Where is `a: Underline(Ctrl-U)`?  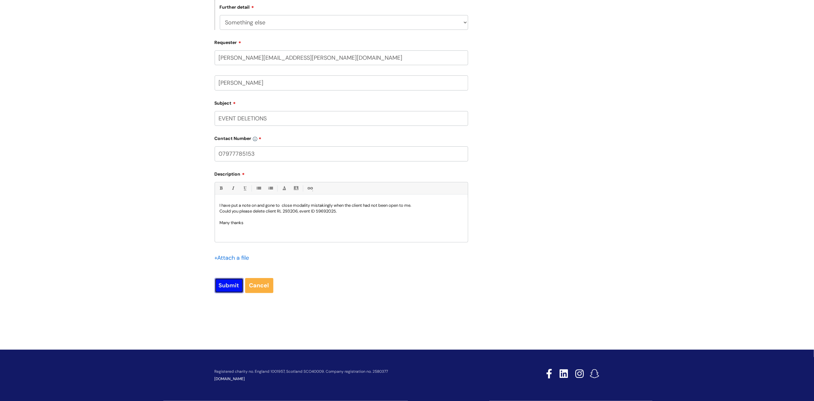
a: Underline(Ctrl-U) is located at coordinates (245, 188).